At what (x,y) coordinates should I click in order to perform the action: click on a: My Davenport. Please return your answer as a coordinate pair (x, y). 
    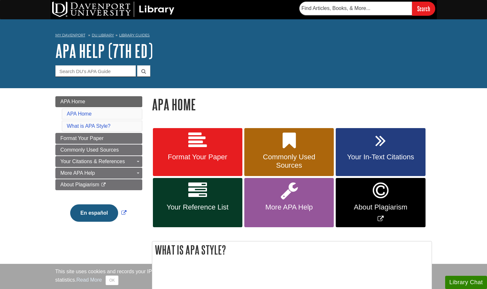
    Looking at the image, I should click on (70, 35).